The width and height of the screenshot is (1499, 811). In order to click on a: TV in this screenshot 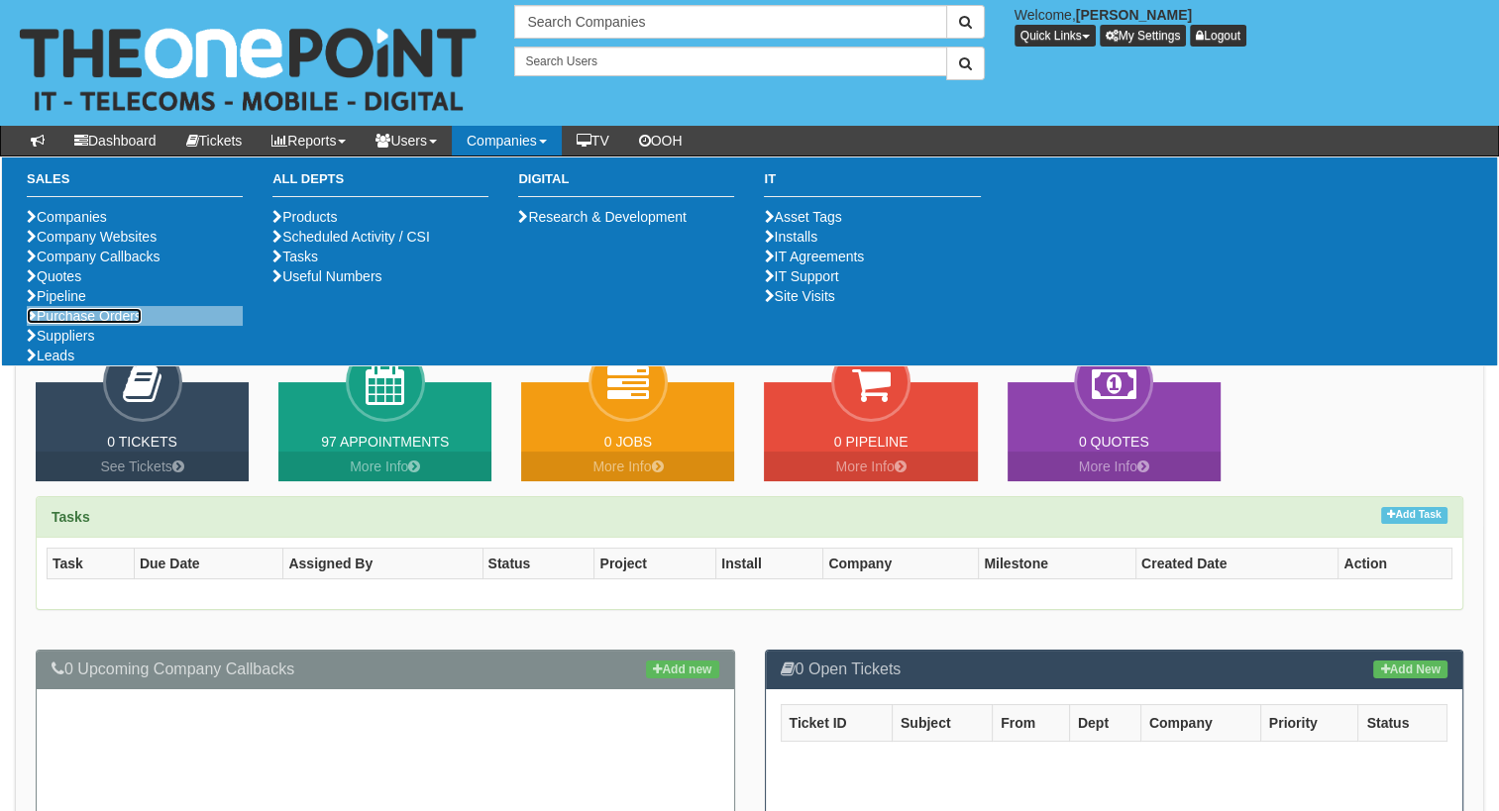, I will do `click(592, 141)`.